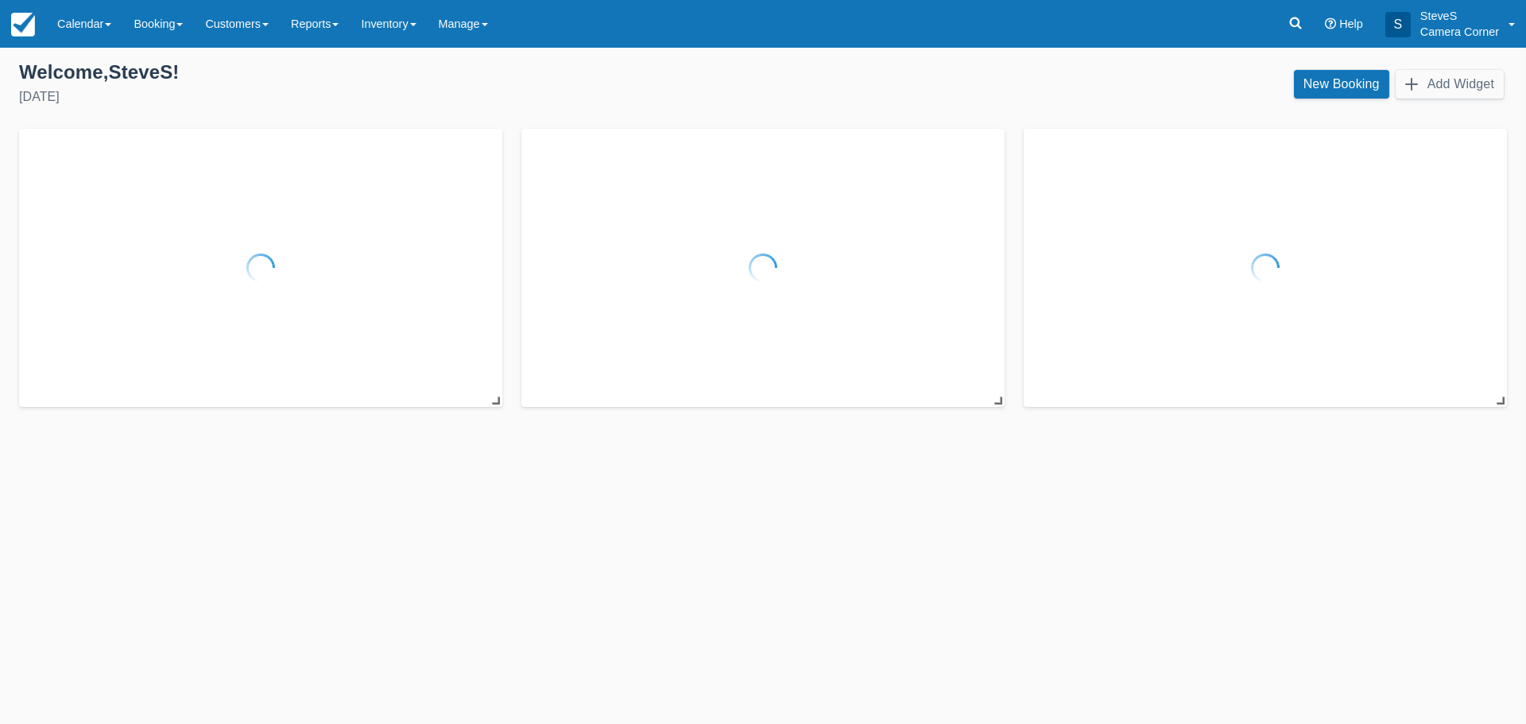  Describe the element at coordinates (1459, 16) in the screenshot. I see `p: SteveS` at that location.